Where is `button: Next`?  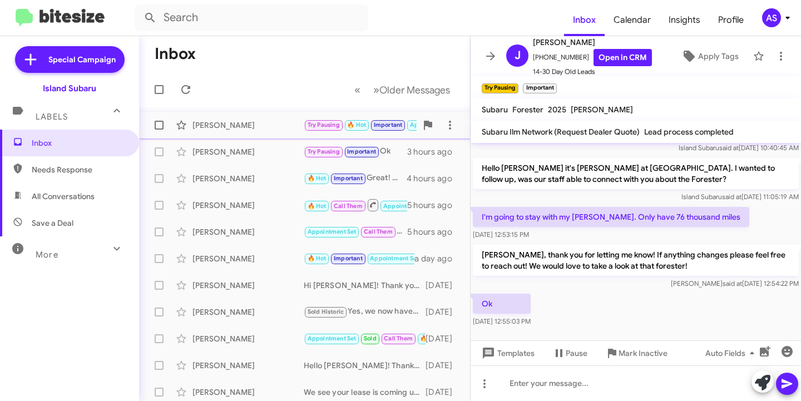 button: Next is located at coordinates (412, 90).